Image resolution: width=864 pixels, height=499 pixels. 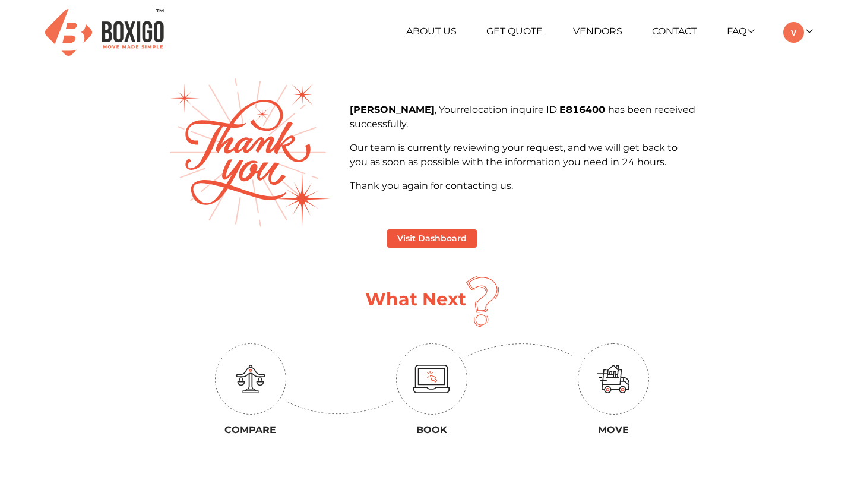 I want to click on b: E816400, so click(x=584, y=109).